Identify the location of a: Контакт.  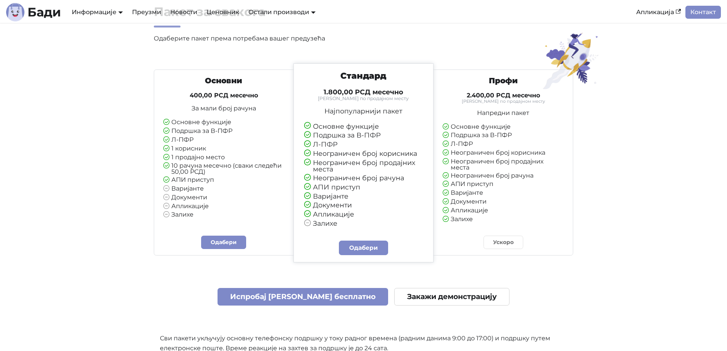
(703, 12).